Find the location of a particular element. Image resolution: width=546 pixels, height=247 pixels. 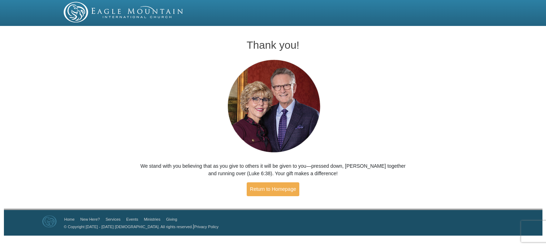

a: Events is located at coordinates (132, 219).